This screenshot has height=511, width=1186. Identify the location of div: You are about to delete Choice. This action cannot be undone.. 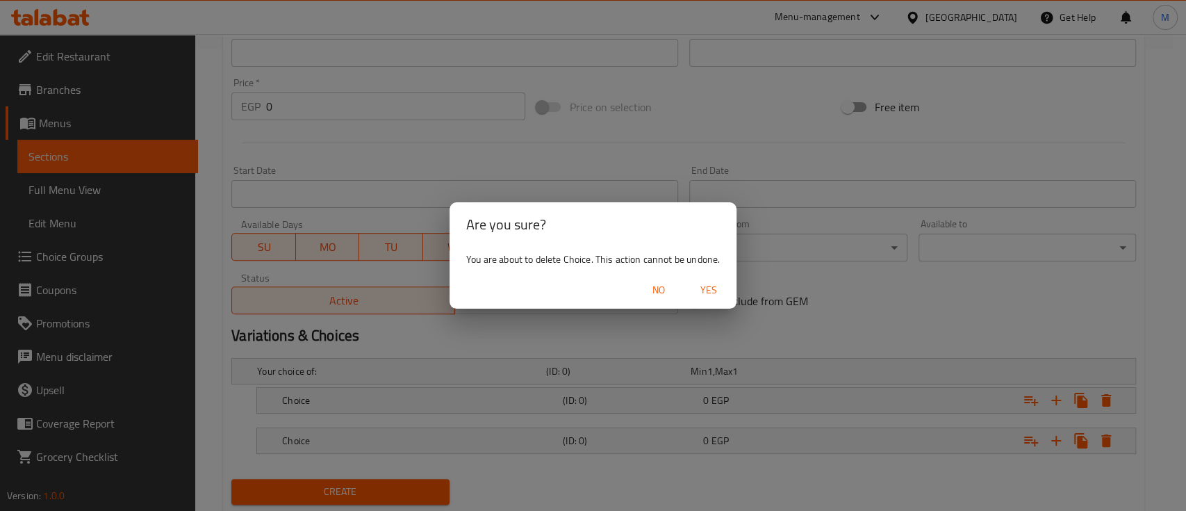
(593, 259).